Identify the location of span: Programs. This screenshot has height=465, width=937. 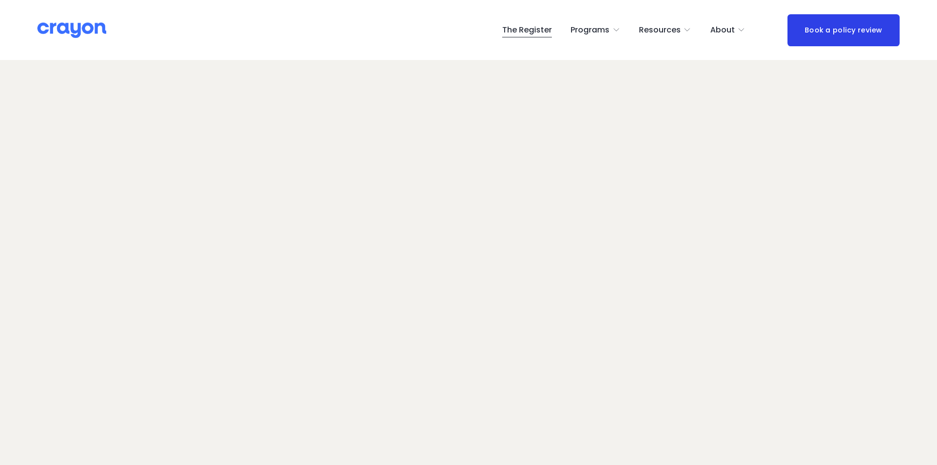
(590, 30).